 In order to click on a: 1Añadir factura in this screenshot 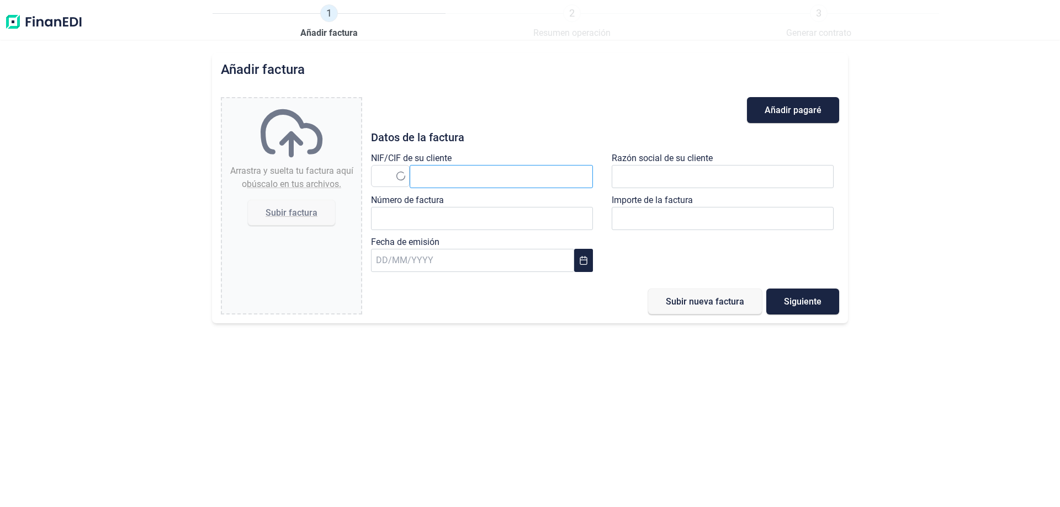, I will do `click(329, 22)`.